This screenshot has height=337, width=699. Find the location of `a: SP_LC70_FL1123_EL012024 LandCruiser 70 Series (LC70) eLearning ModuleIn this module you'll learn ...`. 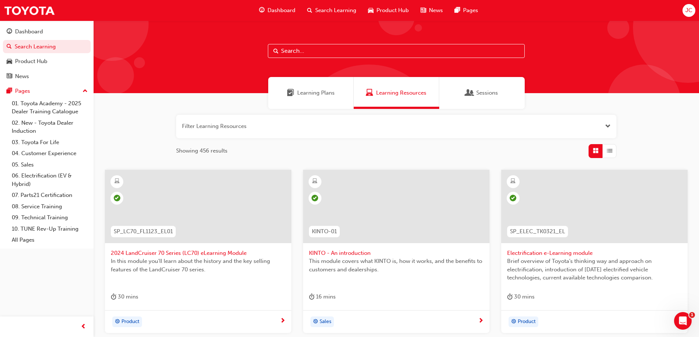

a: SP_LC70_FL1123_EL012024 LandCruiser 70 Series (LC70) eLearning ModuleIn this module you'll learn ... is located at coordinates (198, 252).